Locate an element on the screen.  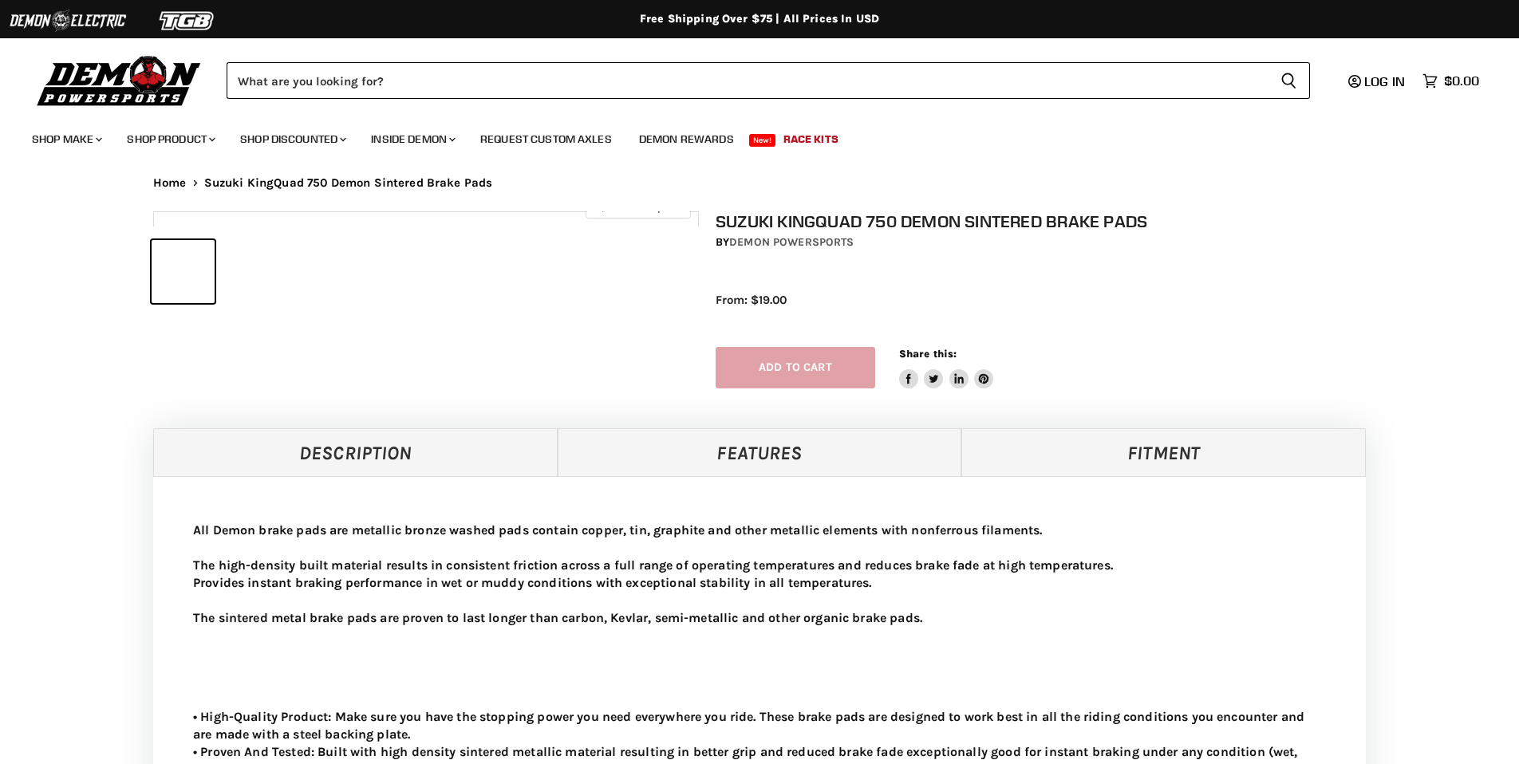
a: Request Custom Axles is located at coordinates (546, 139).